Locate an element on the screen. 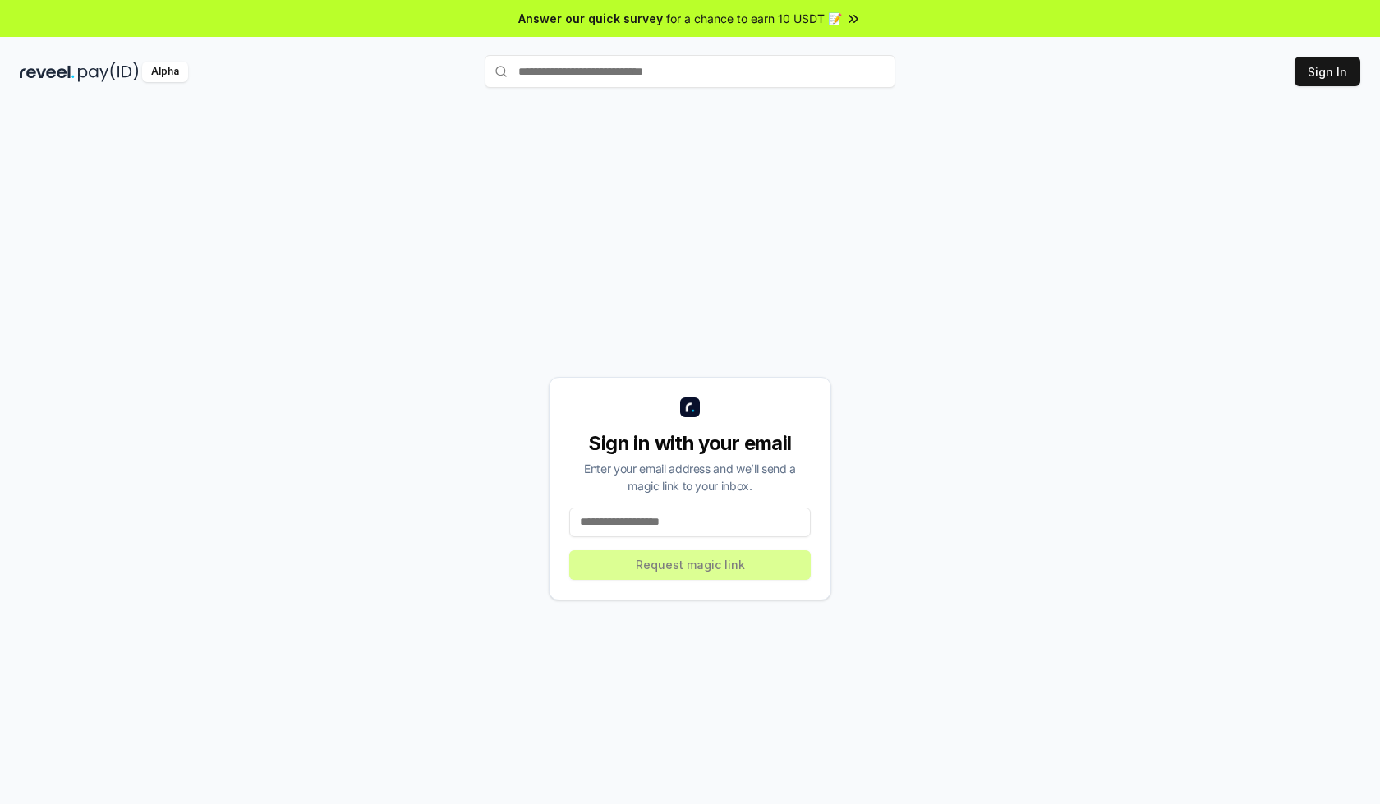 This screenshot has height=804, width=1380. span: Answer our quick survey is located at coordinates (591, 18).